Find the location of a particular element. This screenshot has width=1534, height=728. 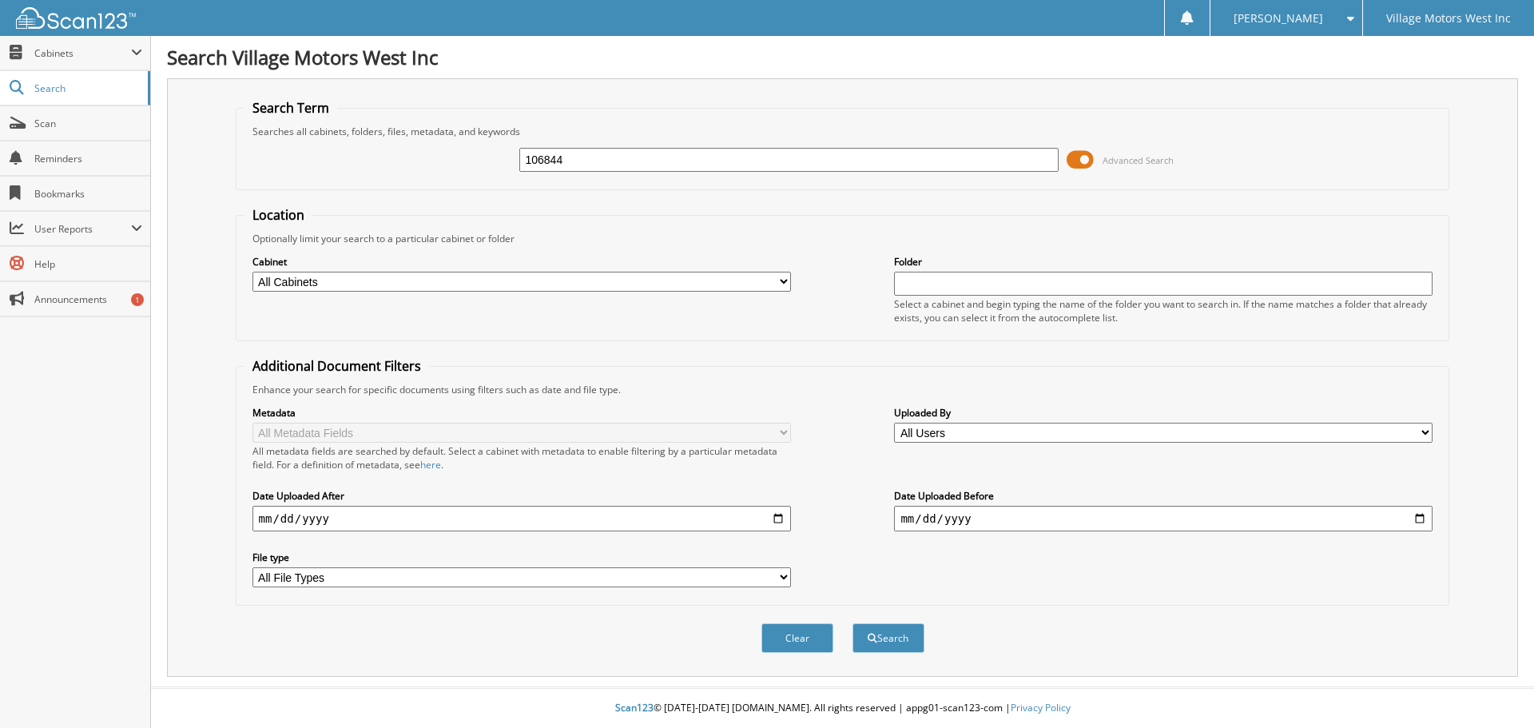

span: Advanced Search is located at coordinates (1138, 160).